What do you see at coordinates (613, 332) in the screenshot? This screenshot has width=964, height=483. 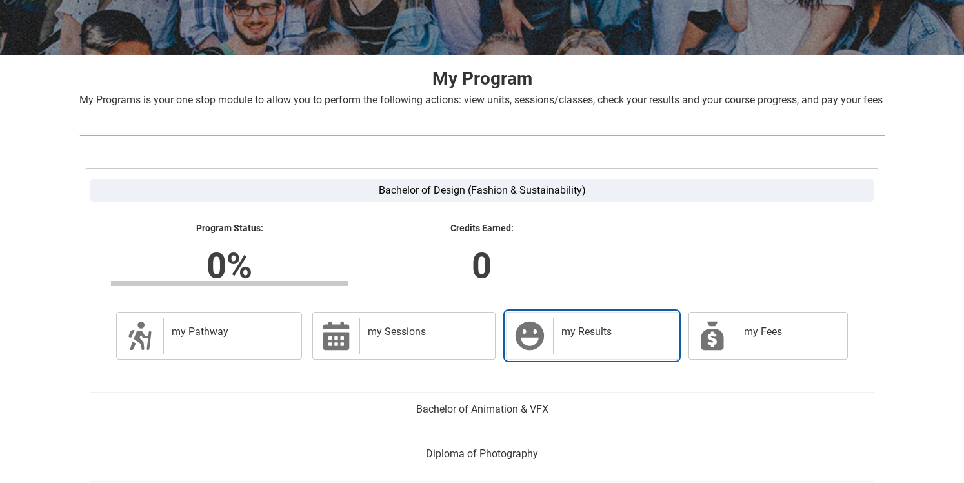 I see `h2: my Results` at bounding box center [613, 332].